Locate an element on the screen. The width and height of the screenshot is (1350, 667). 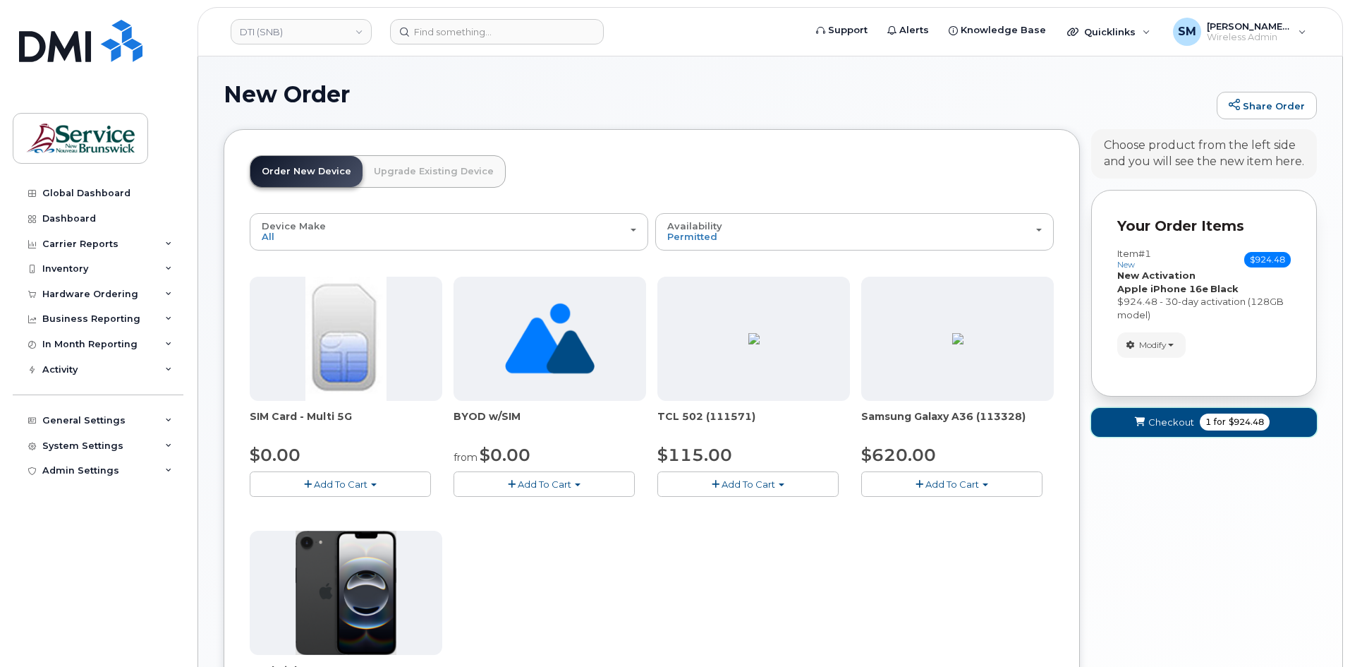
strong: Apple iPhone 16e is located at coordinates (1162, 288).